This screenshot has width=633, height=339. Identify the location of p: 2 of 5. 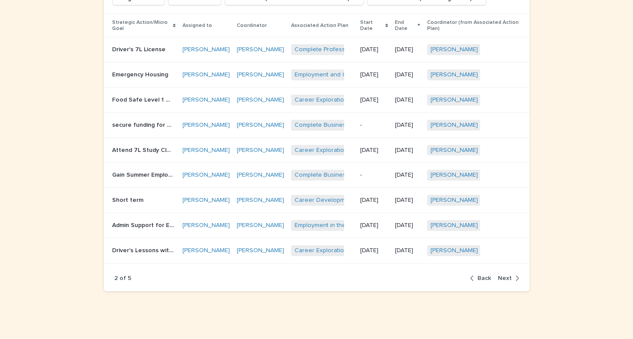
(122, 278).